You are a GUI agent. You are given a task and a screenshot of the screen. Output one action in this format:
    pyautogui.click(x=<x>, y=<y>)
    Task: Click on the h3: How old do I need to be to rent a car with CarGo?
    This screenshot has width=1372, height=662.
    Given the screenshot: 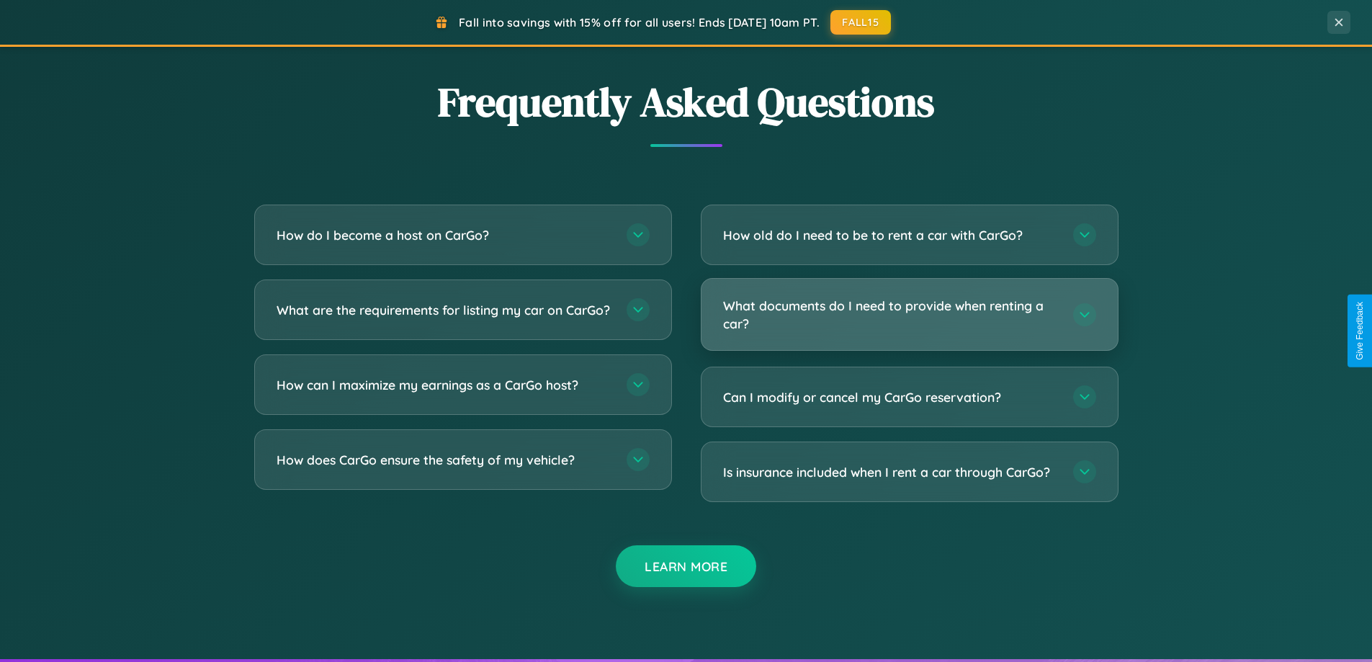 What is the action you would take?
    pyautogui.click(x=891, y=235)
    